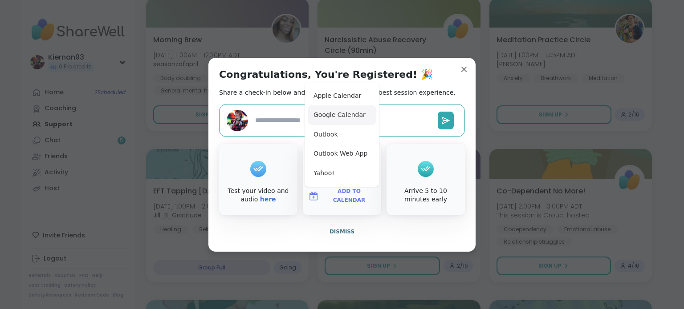  Describe the element at coordinates (342, 196) in the screenshot. I see `button: Add to Calendar` at that location.